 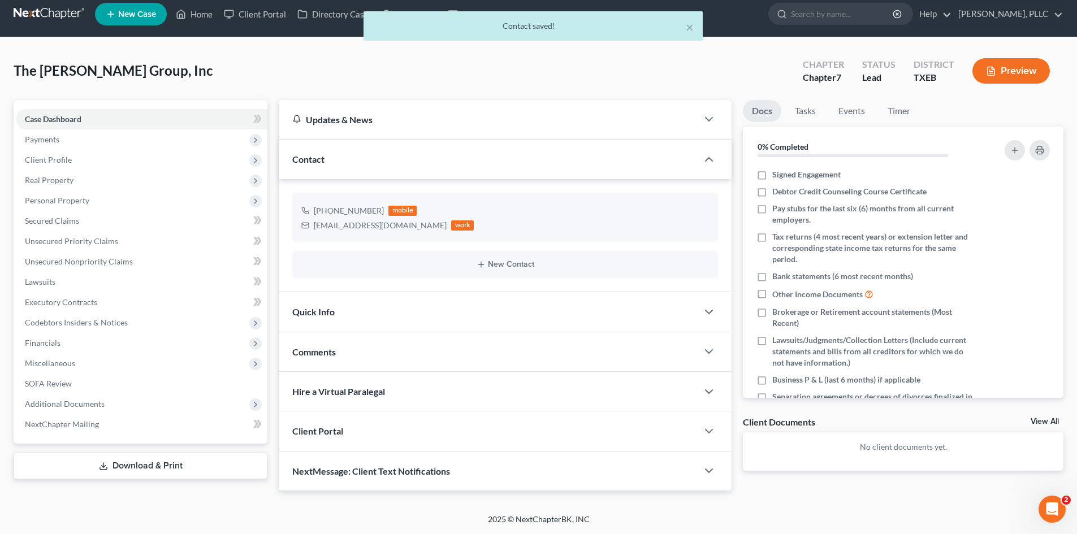 I want to click on span: Secured Claims, so click(x=52, y=220).